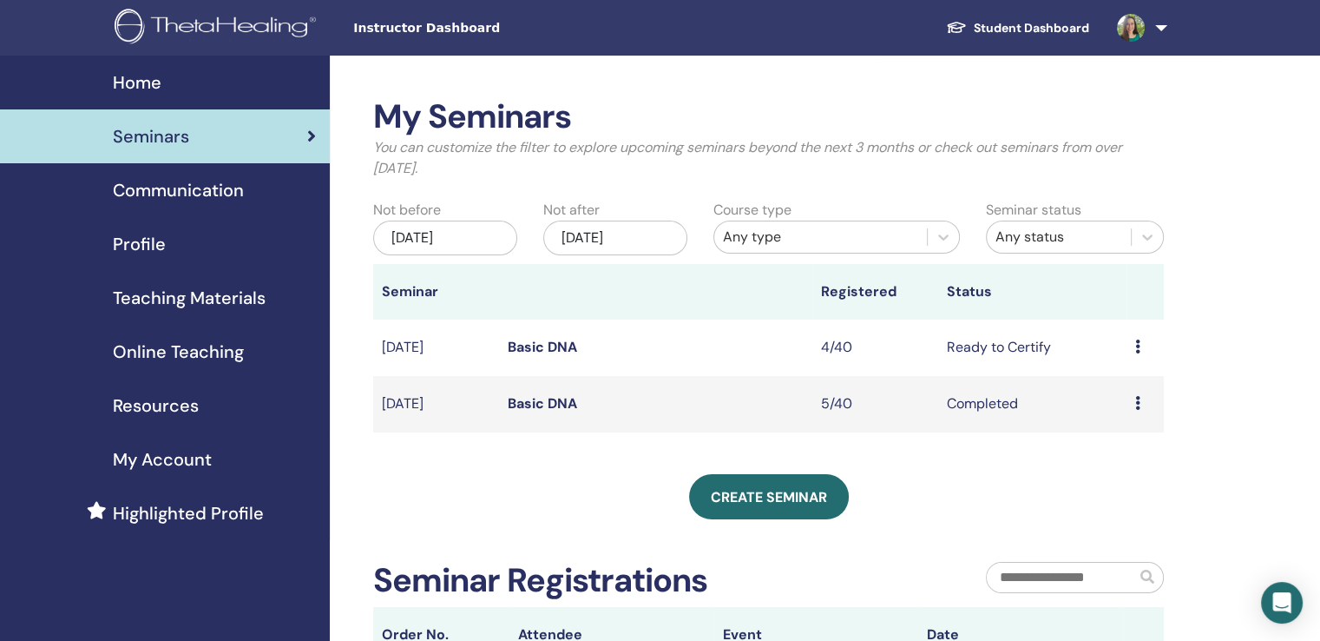  I want to click on td: Completed, so click(1032, 404).